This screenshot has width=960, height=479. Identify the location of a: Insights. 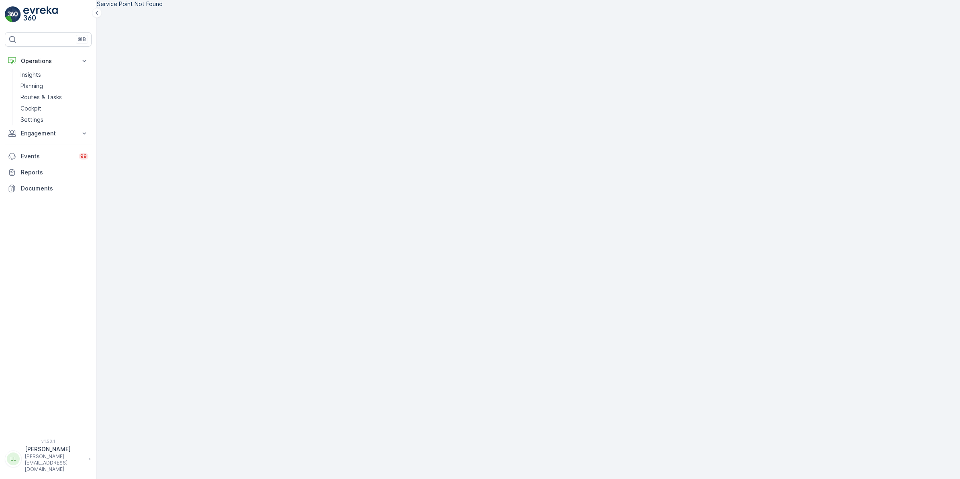
(54, 75).